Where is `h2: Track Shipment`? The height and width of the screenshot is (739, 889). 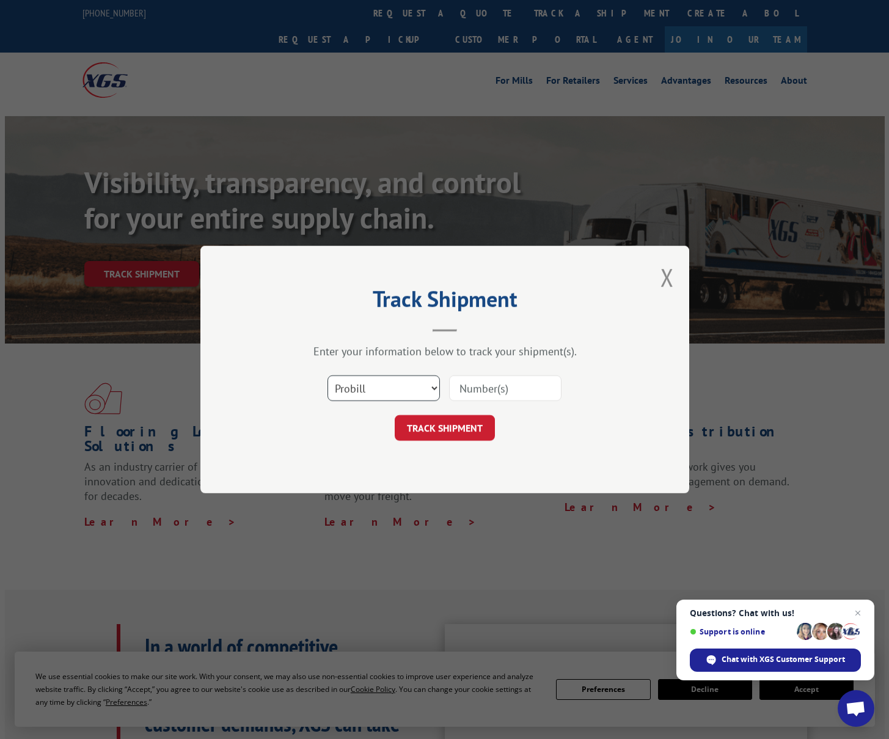
h2: Track Shipment is located at coordinates (445, 302).